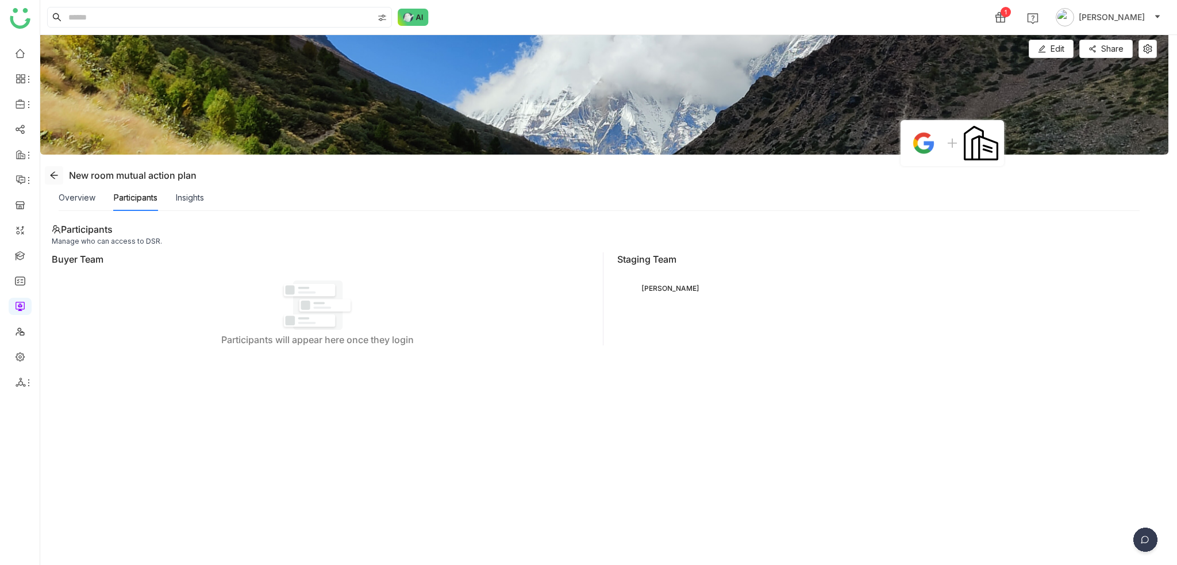 The image size is (1177, 565). Describe the element at coordinates (314, 261) in the screenshot. I see `div: Buyer Team` at that location.